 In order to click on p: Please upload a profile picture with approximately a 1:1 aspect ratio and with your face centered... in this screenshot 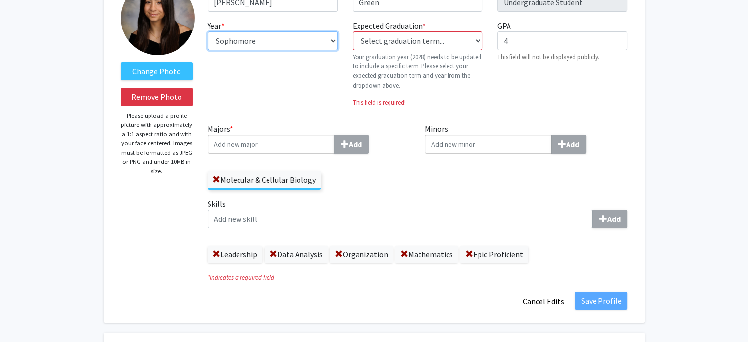, I will do `click(157, 143)`.